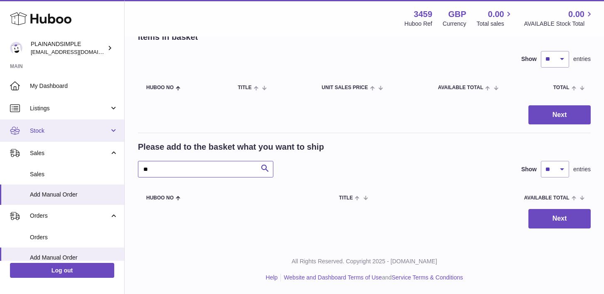  Describe the element at coordinates (558, 24) in the screenshot. I see `span: AVAILABLE Stock Total` at that location.